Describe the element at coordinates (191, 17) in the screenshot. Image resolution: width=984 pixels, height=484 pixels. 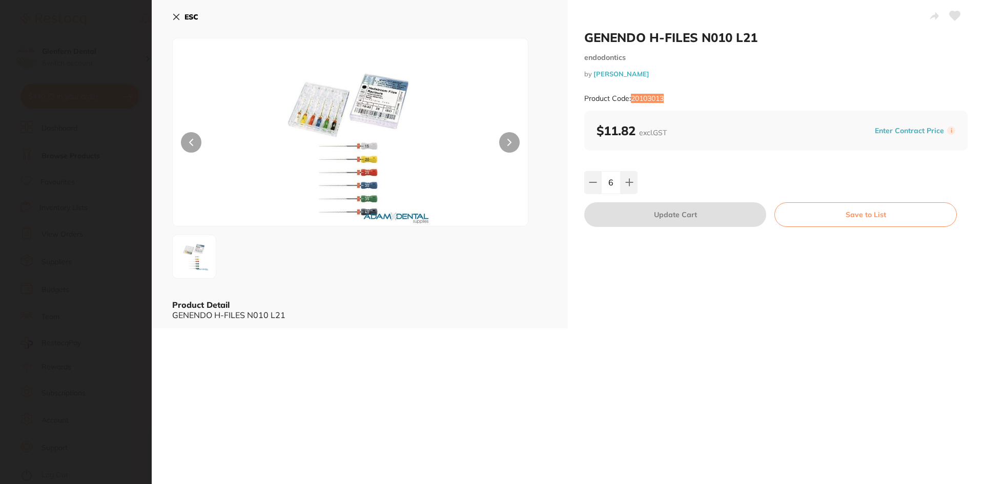
I see `b: ESC` at that location.